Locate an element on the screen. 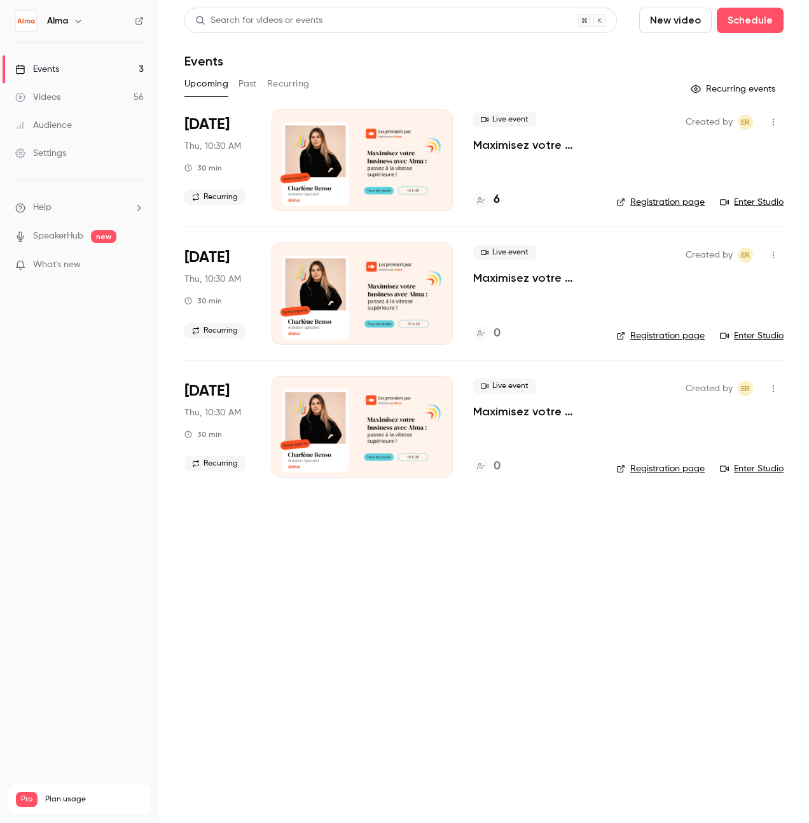 This screenshot has height=823, width=809. div: Search for videos or events is located at coordinates (259, 20).